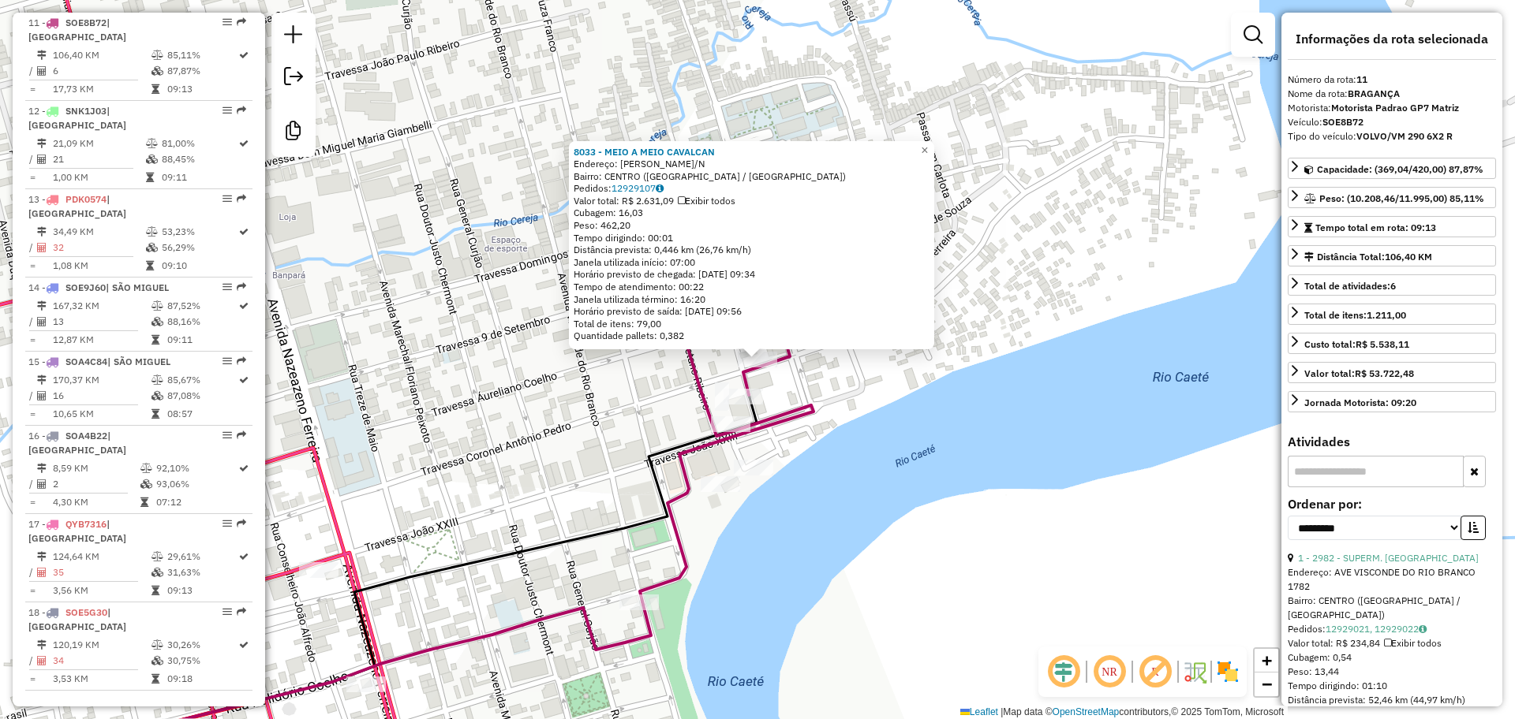  What do you see at coordinates (1391, 122) in the screenshot?
I see `div: Veículo:` at bounding box center [1391, 122].